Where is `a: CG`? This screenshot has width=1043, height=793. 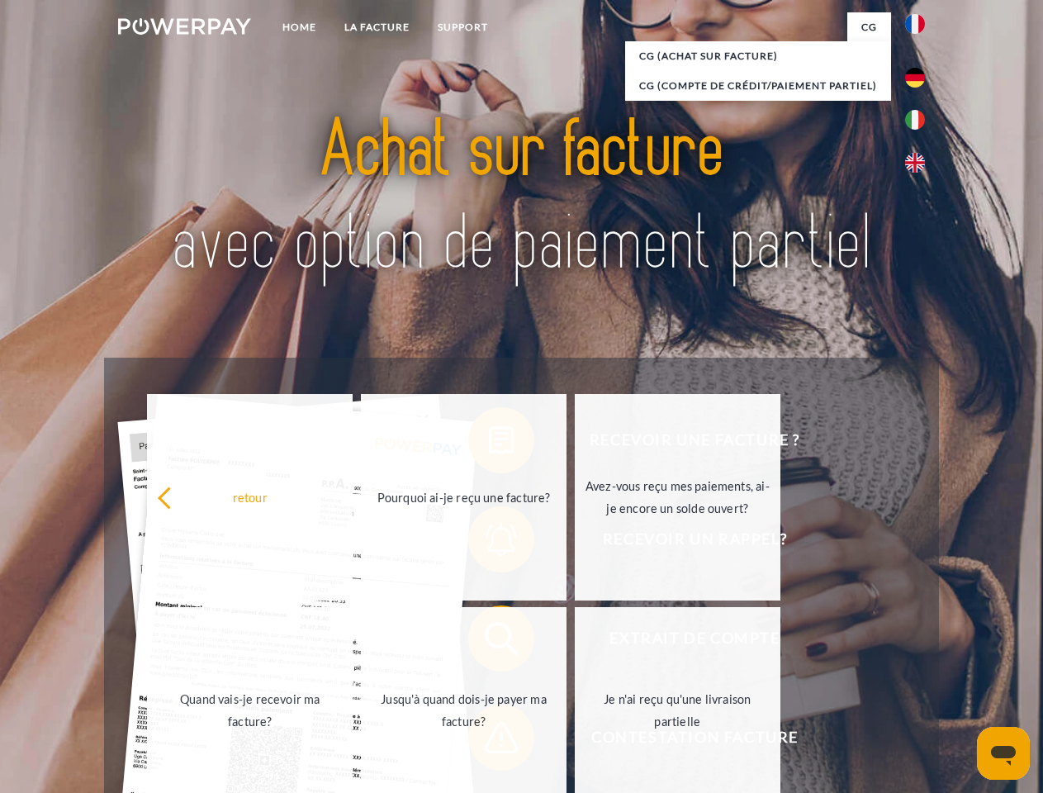 a: CG is located at coordinates (869, 27).